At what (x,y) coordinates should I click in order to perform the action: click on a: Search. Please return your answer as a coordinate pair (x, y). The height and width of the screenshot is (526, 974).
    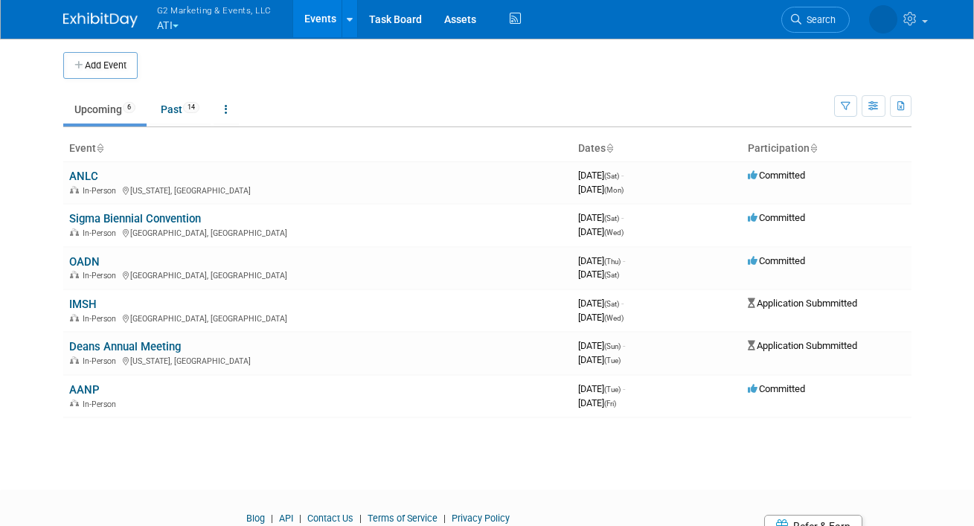
    Looking at the image, I should click on (816, 19).